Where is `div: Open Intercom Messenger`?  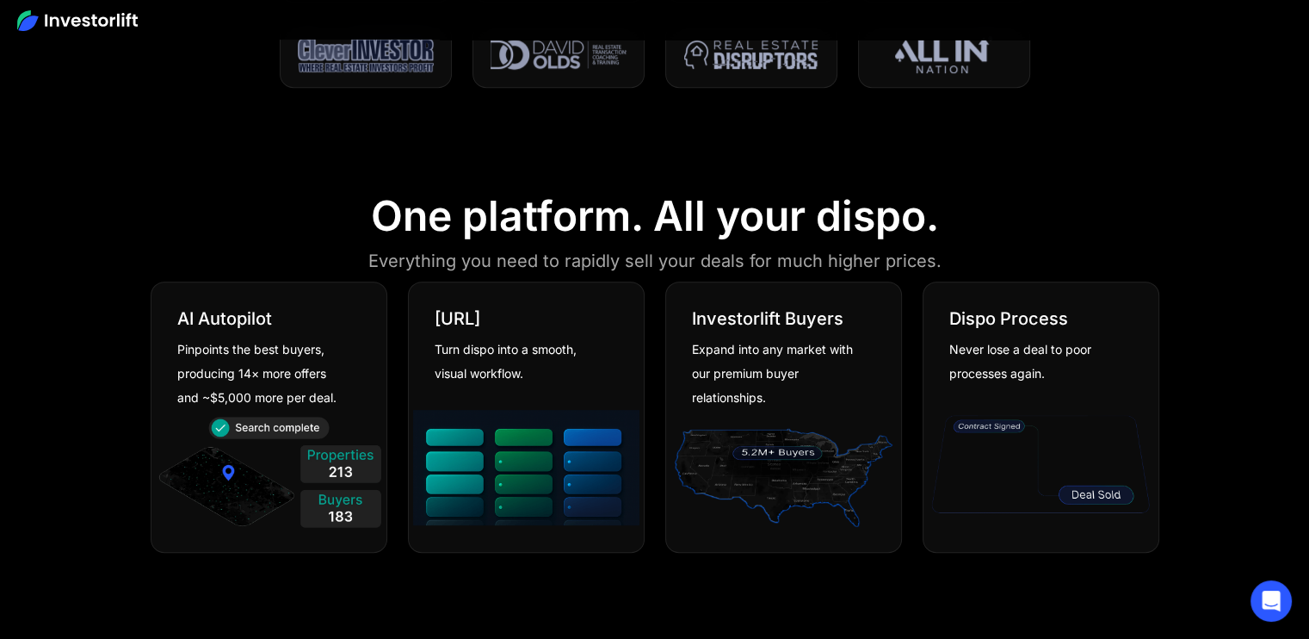
div: Open Intercom Messenger is located at coordinates (1271, 601).